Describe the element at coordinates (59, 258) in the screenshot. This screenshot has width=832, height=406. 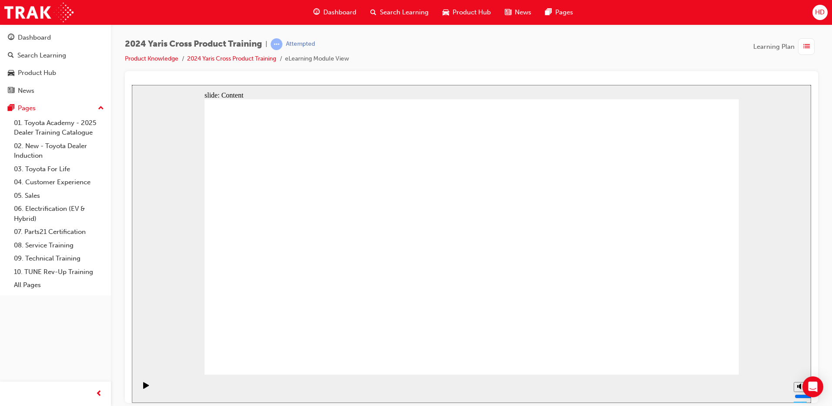
I see `a: 09. Technical Training` at that location.